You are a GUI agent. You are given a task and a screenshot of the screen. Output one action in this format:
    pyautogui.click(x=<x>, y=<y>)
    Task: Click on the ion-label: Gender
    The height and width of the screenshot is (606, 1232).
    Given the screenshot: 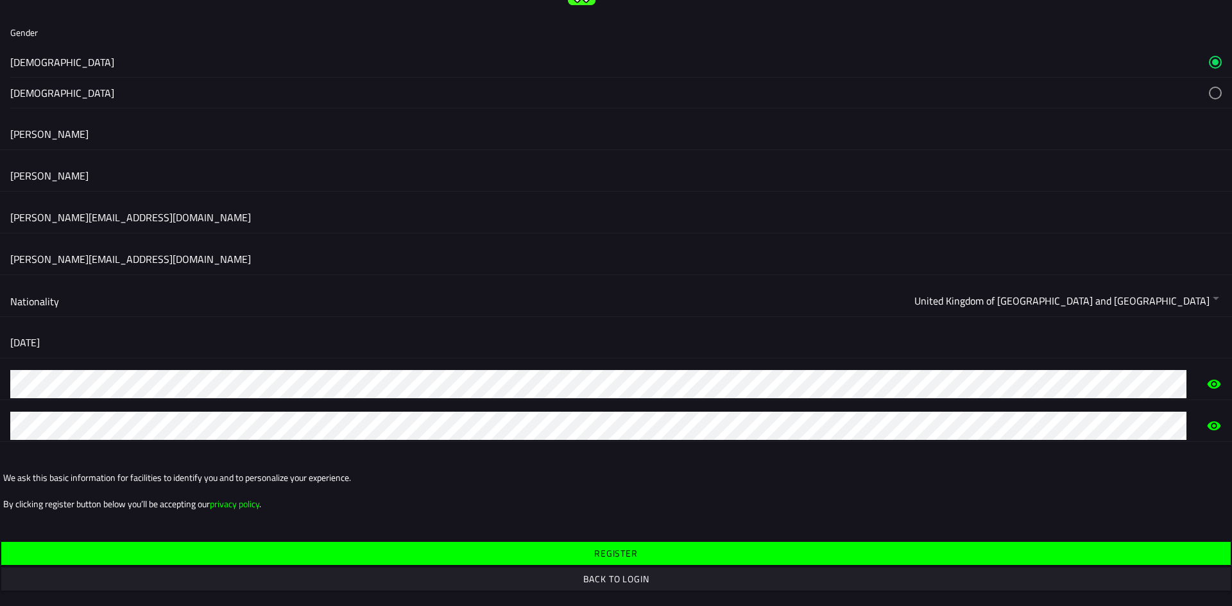 What is the action you would take?
    pyautogui.click(x=24, y=32)
    